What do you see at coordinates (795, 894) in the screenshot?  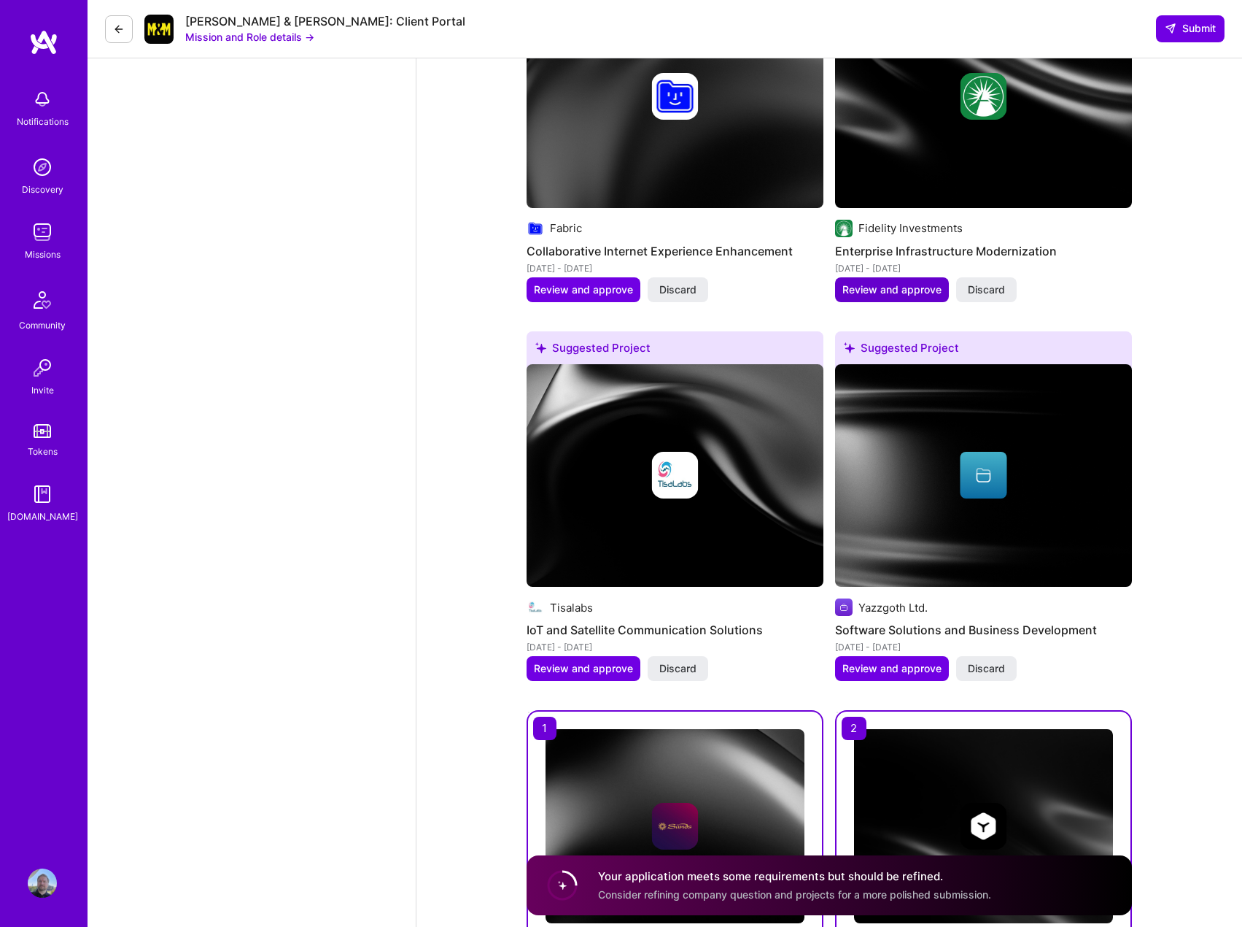 I see `span: Consider refining company question and projects for a more polished submission.` at bounding box center [795, 894].